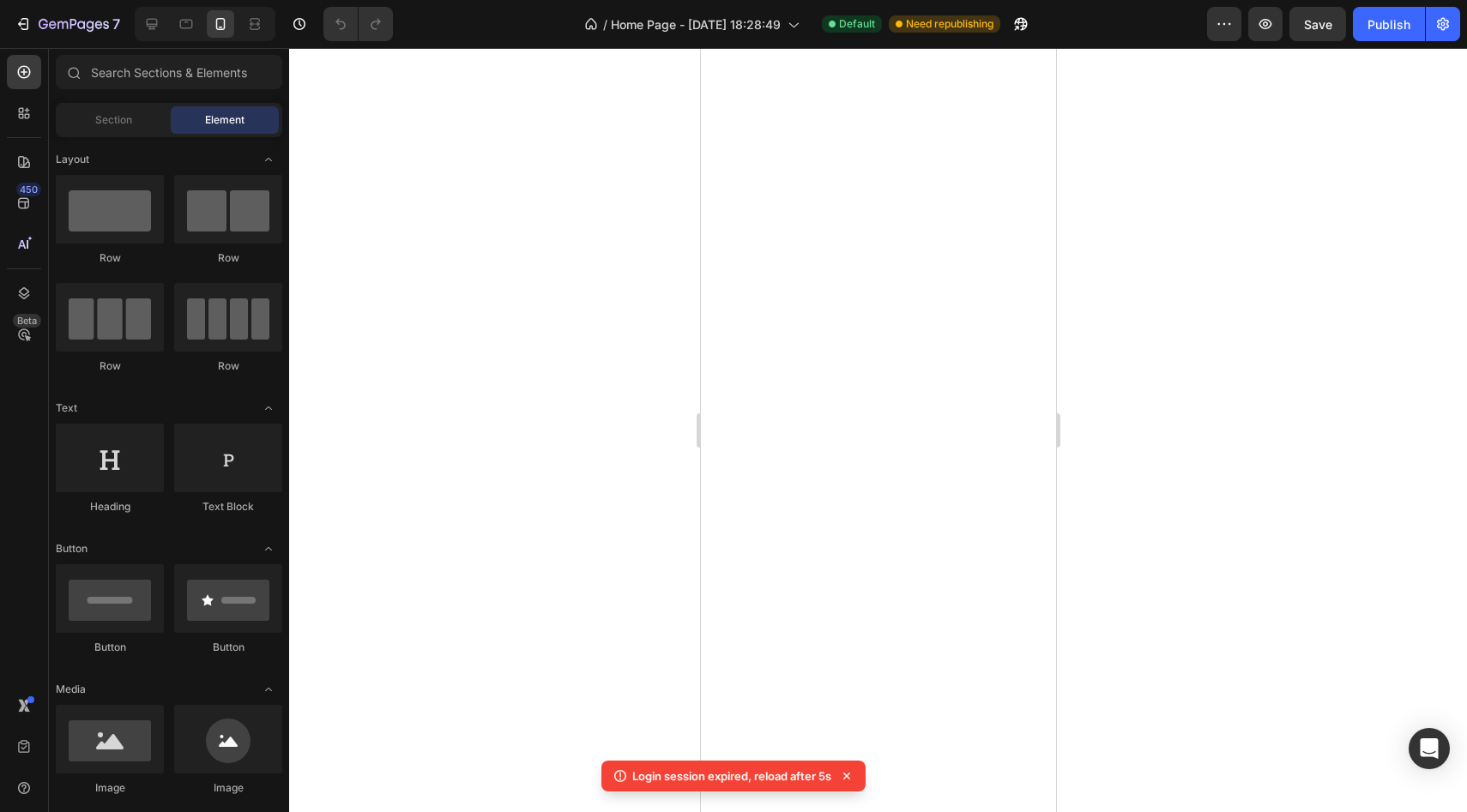 This screenshot has width=1467, height=812. What do you see at coordinates (1389, 24) in the screenshot?
I see `div: Publish` at bounding box center [1389, 24].